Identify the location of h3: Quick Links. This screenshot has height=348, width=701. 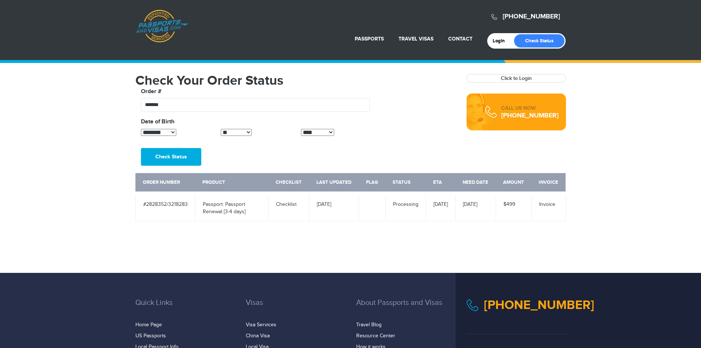
(185, 308).